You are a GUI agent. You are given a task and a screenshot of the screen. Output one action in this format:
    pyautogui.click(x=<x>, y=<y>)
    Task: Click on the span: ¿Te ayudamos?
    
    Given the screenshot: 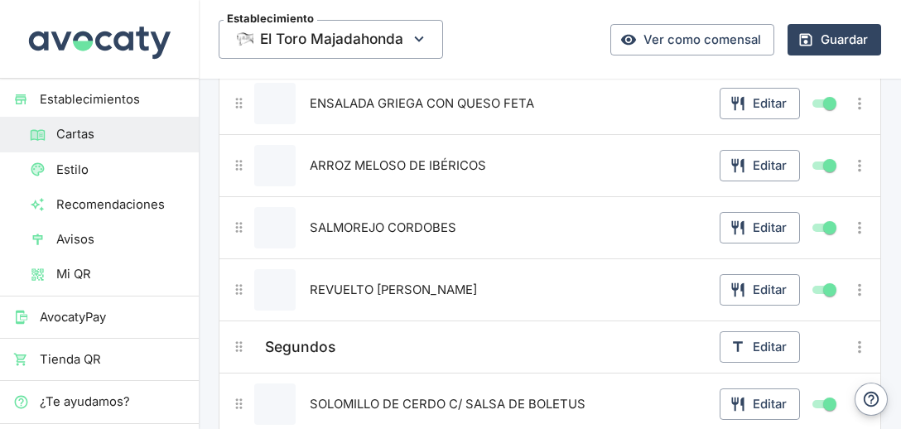 What is the action you would take?
    pyautogui.click(x=113, y=402)
    